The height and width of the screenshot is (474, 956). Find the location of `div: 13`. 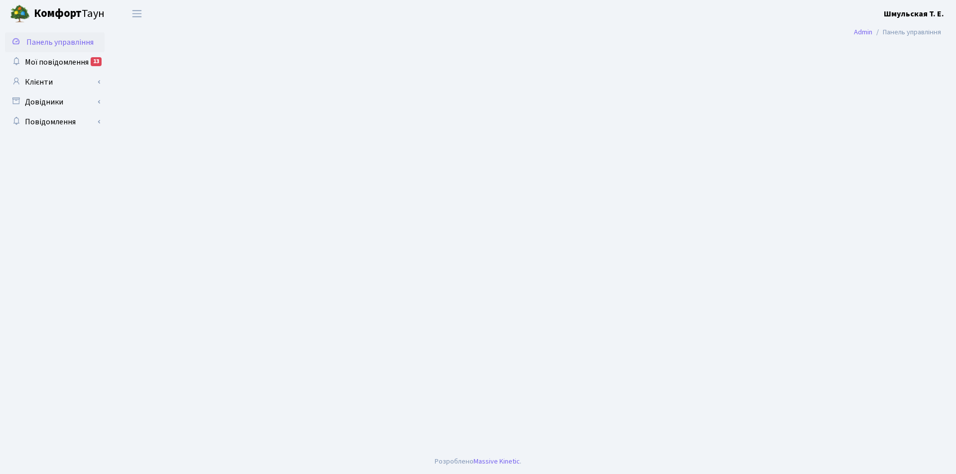

div: 13 is located at coordinates (96, 62).